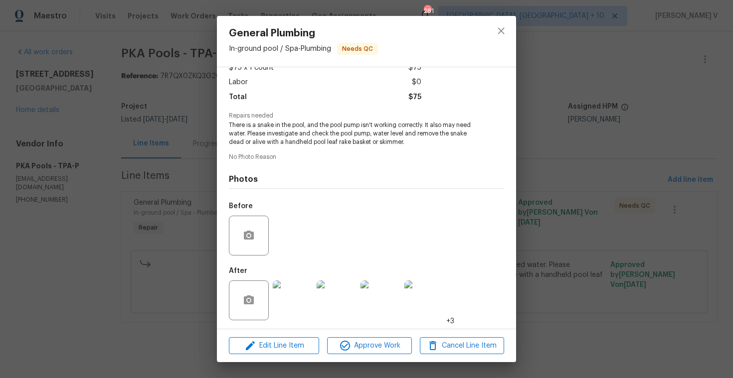 Image resolution: width=733 pixels, height=378 pixels. Describe the element at coordinates (367, 157) in the screenshot. I see `span: No Photo Reason` at that location.